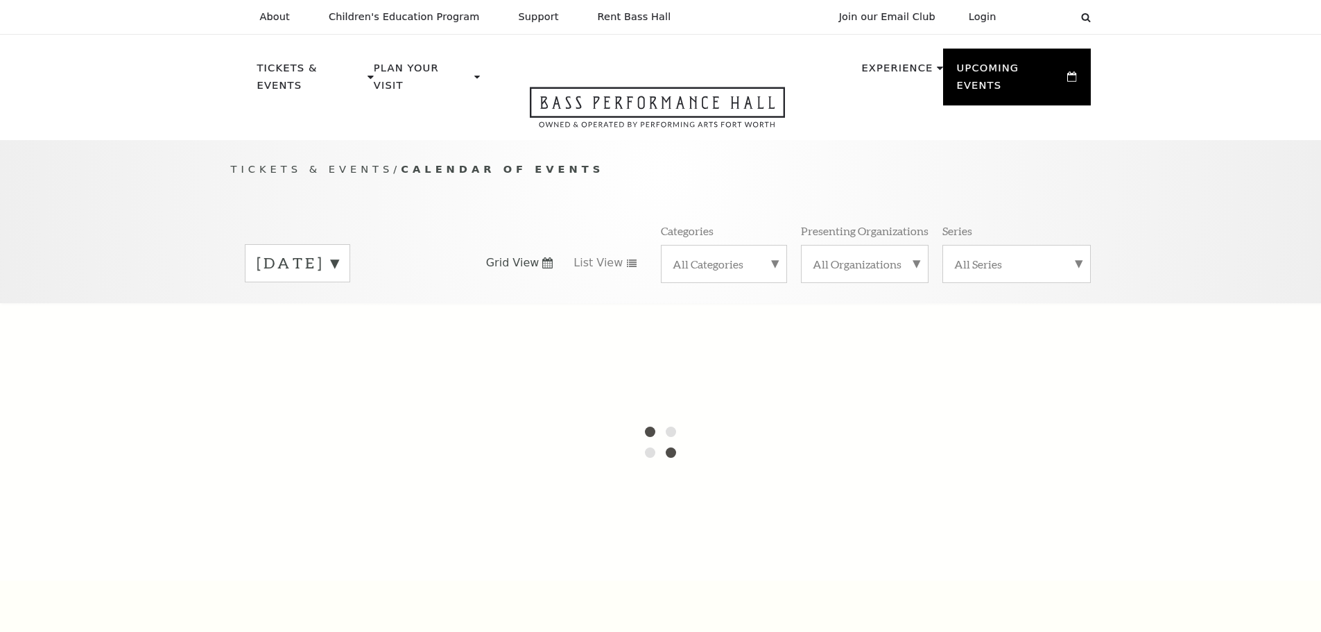 The height and width of the screenshot is (632, 1321). Describe the element at coordinates (1016, 263) in the screenshot. I see `label: All Series` at that location.